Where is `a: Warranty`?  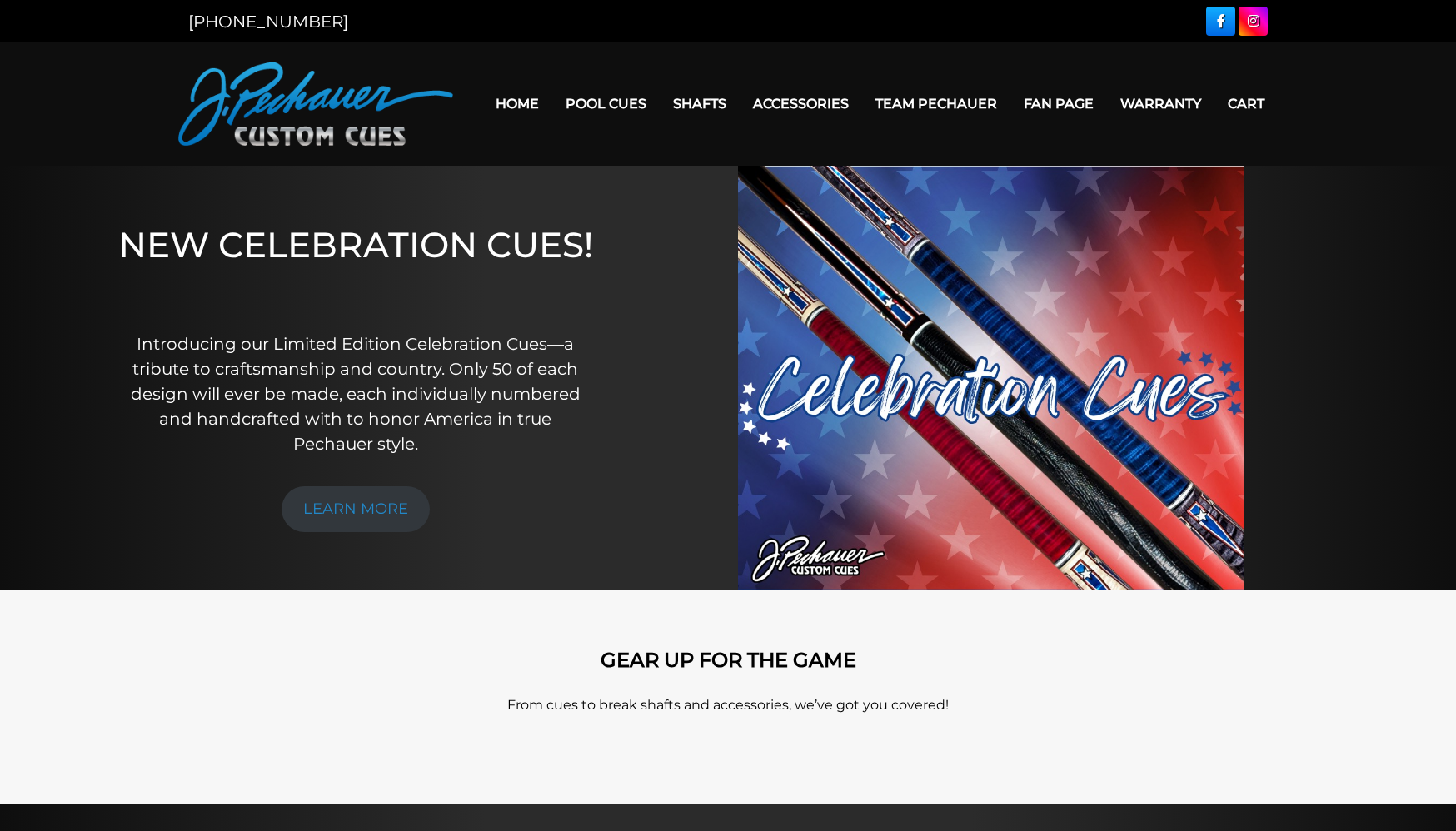
a: Warranty is located at coordinates (1160, 103).